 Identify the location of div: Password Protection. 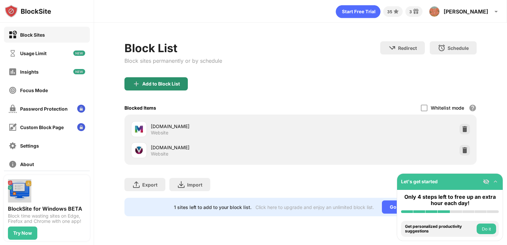
(44, 109).